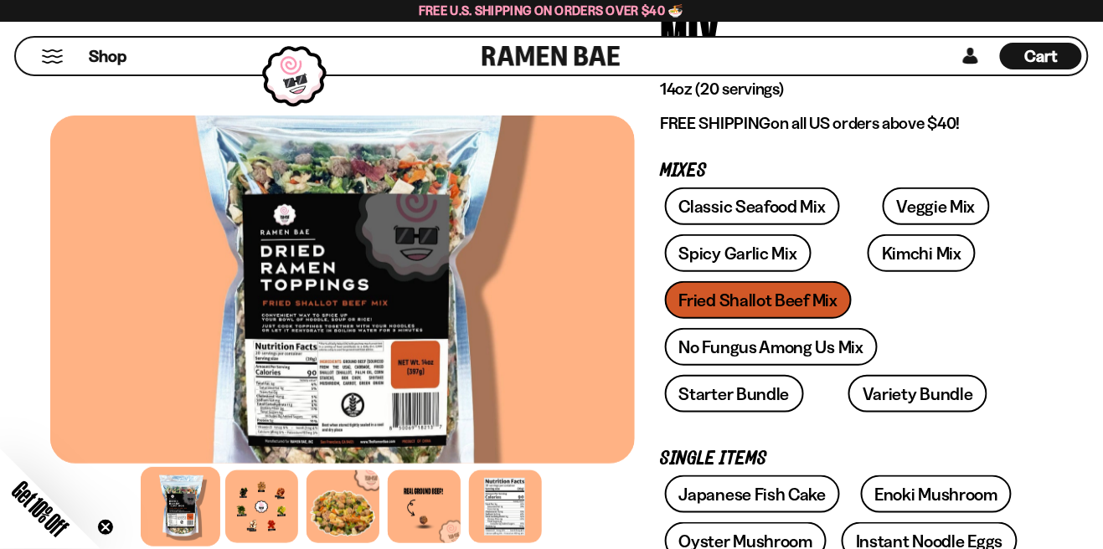  I want to click on a: Variety Bundle, so click(918, 394).